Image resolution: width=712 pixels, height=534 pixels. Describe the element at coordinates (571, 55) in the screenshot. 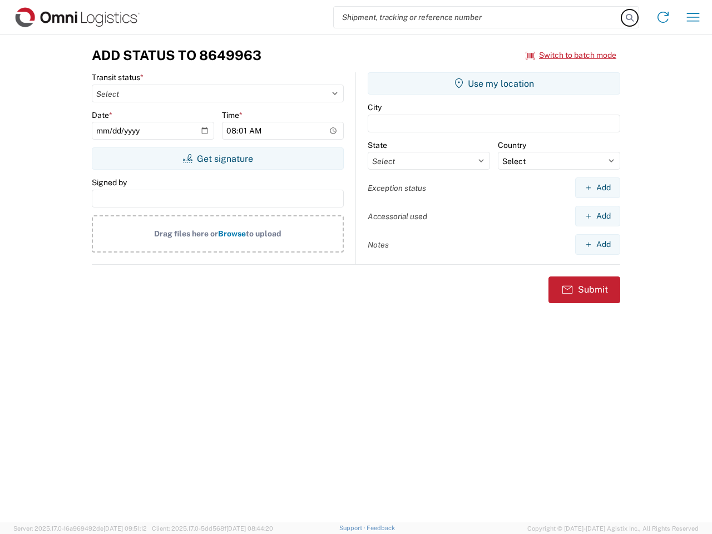

I see `button: Switch to batch mode` at that location.